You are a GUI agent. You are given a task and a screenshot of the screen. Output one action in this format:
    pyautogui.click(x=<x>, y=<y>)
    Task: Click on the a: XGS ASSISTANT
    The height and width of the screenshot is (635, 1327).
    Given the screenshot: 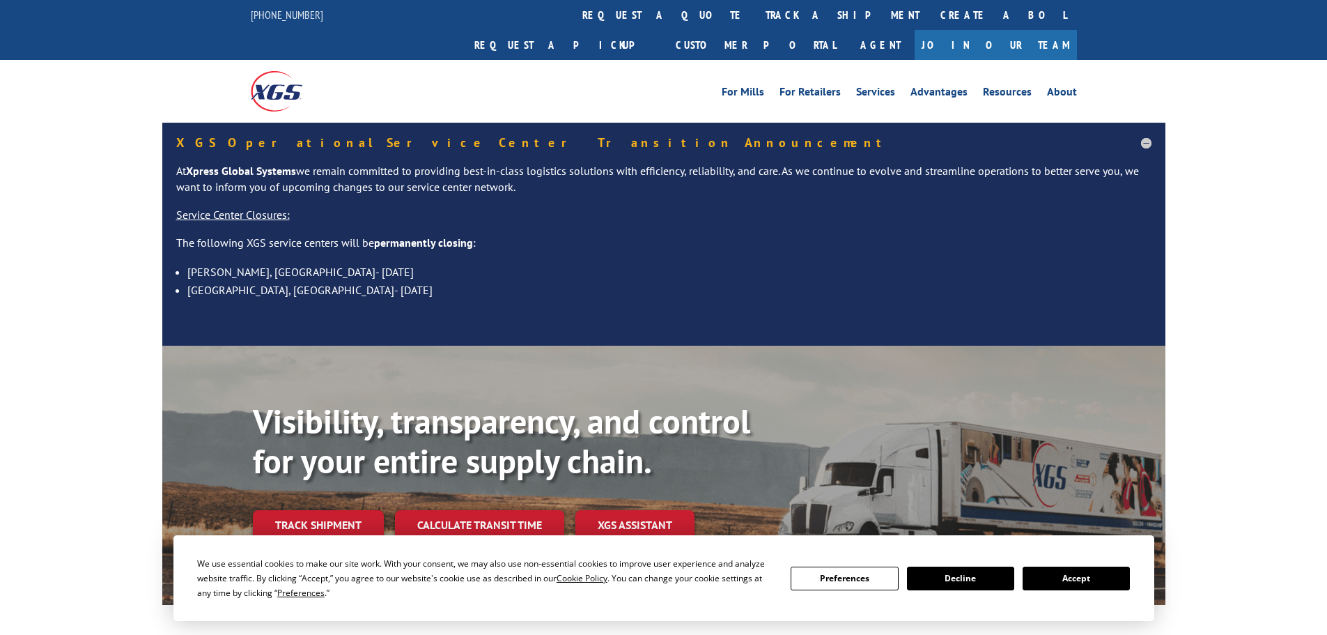 What is the action you would take?
    pyautogui.click(x=635, y=525)
    